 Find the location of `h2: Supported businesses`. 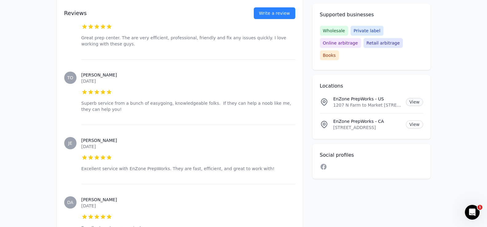

h2: Supported businesses is located at coordinates (371, 15).